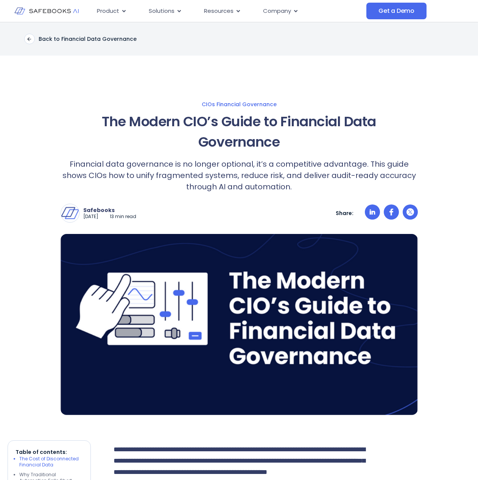  Describe the element at coordinates (396, 11) in the screenshot. I see `span: Get a Demo` at that location.